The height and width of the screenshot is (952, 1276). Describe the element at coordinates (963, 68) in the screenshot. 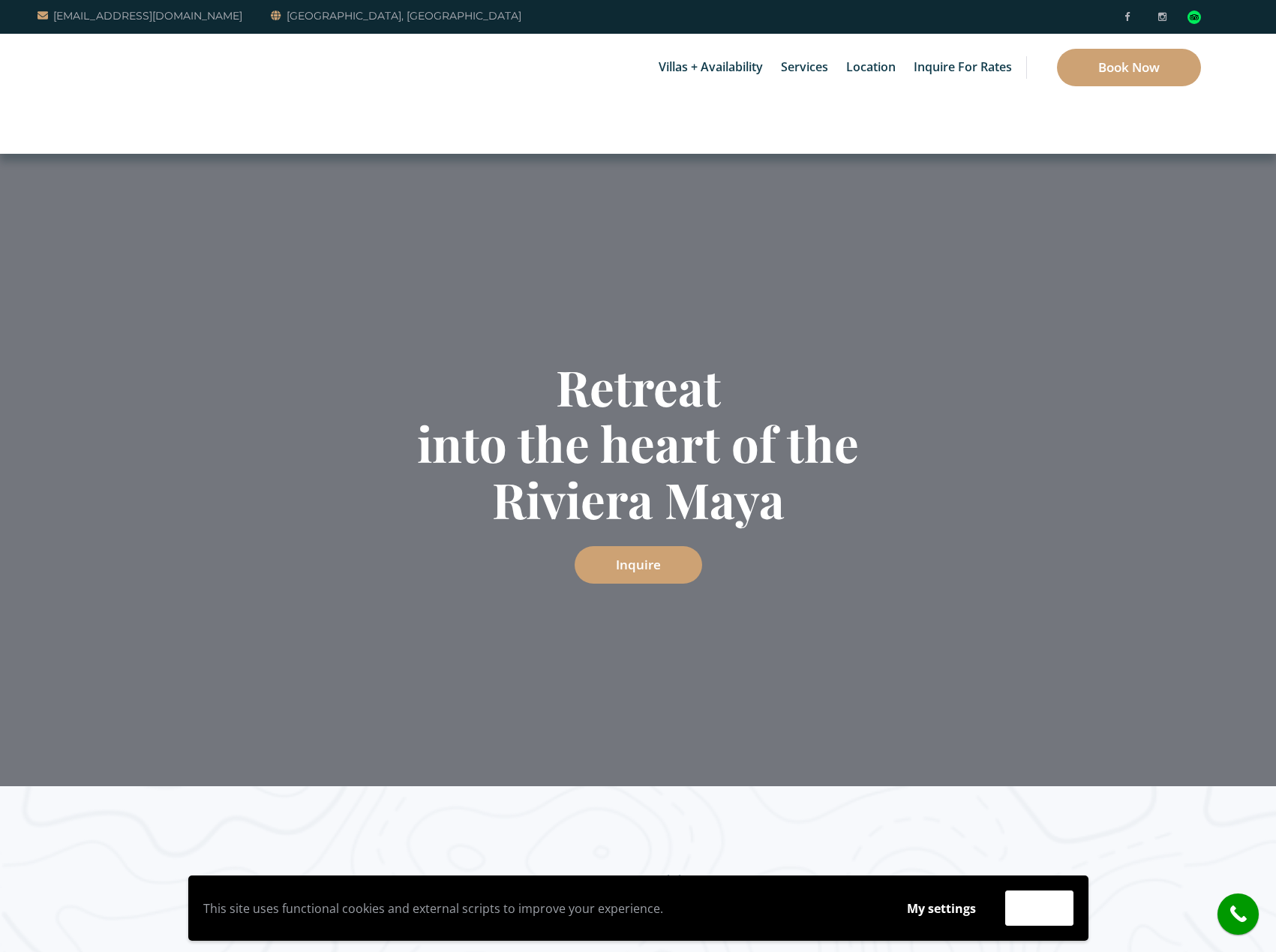

I see `a: Inquire for Rates` at that location.